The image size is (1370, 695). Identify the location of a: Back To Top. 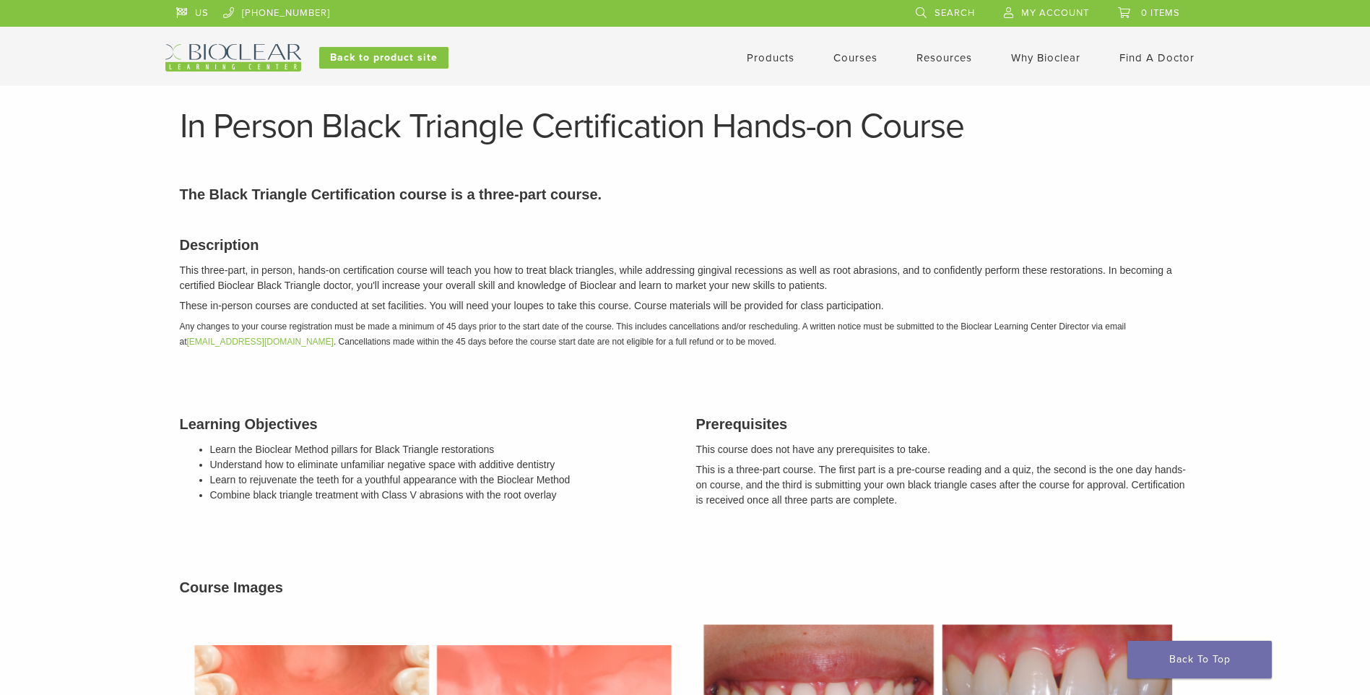
(1199, 659).